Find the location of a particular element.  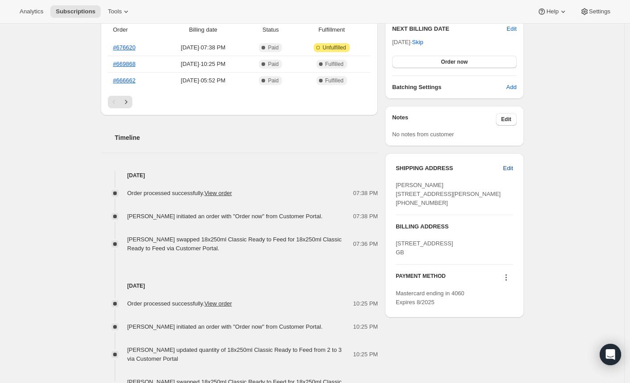

button: Next is located at coordinates (126, 102).